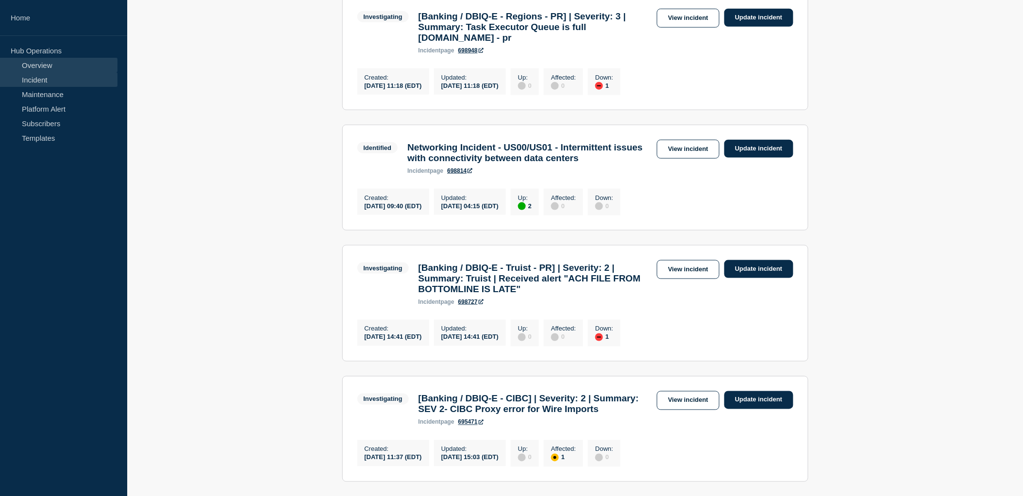 Image resolution: width=1023 pixels, height=496 pixels. What do you see at coordinates (555, 458) in the screenshot?
I see `div: affected` at bounding box center [555, 458].